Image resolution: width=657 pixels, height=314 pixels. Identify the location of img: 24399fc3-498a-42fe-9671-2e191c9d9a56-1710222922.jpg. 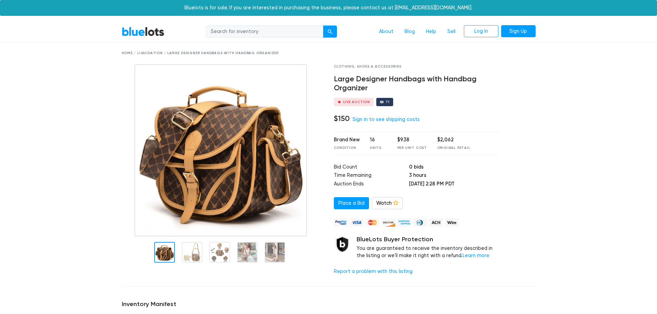
(221, 150).